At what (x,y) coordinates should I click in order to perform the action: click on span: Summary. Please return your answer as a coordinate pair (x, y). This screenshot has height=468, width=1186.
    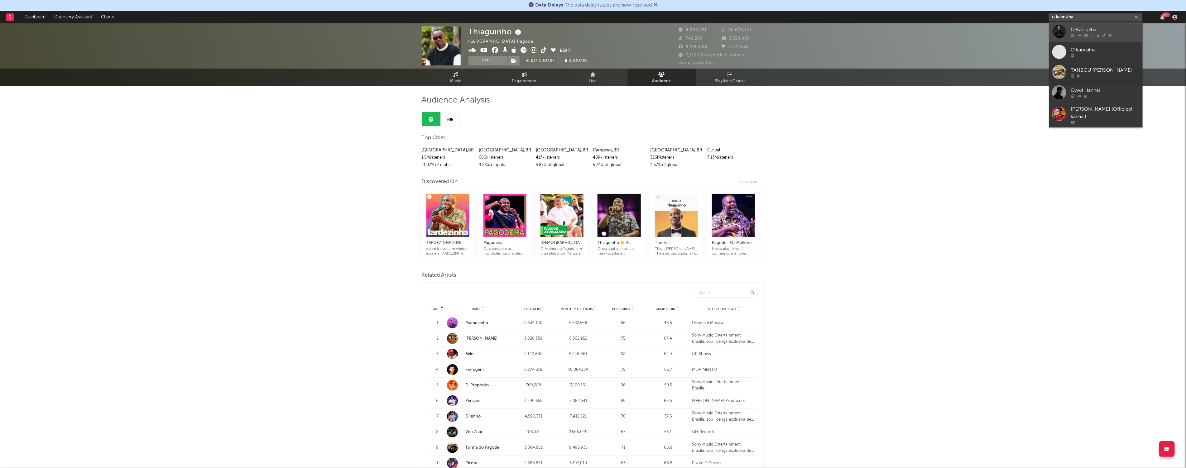
    Looking at the image, I should click on (578, 61).